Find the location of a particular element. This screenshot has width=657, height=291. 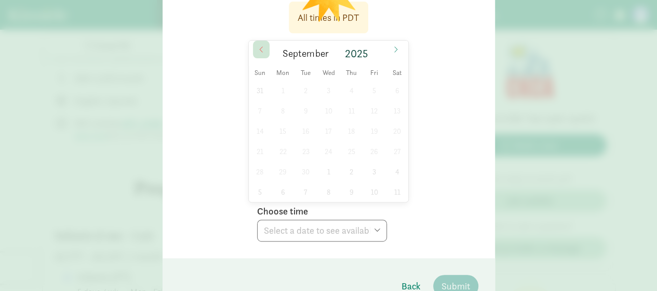

span: September is located at coordinates (306, 54).